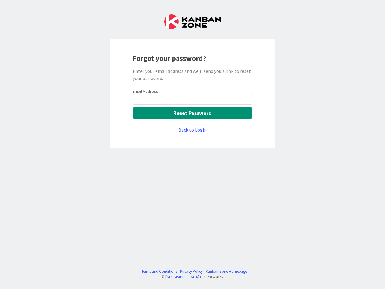  I want to click on button: Reset Password, so click(192, 113).